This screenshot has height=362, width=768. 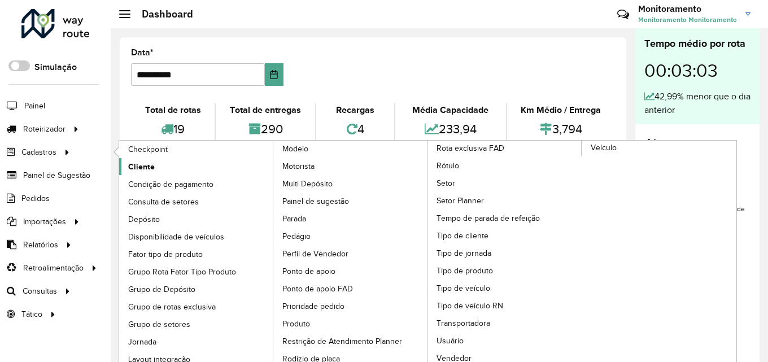 What do you see at coordinates (470, 305) in the screenshot?
I see `span: Tipo de veículo RN` at bounding box center [470, 305].